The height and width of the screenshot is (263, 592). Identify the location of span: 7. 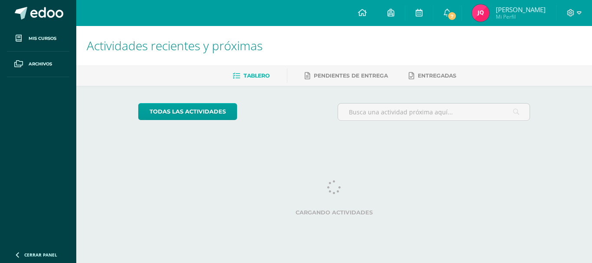
(452, 16).